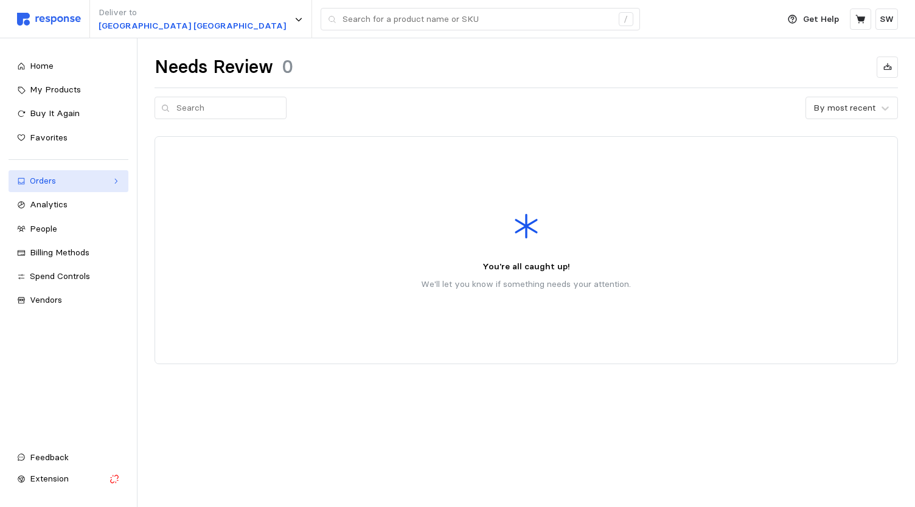  Describe the element at coordinates (43, 229) in the screenshot. I see `span: People` at that location.